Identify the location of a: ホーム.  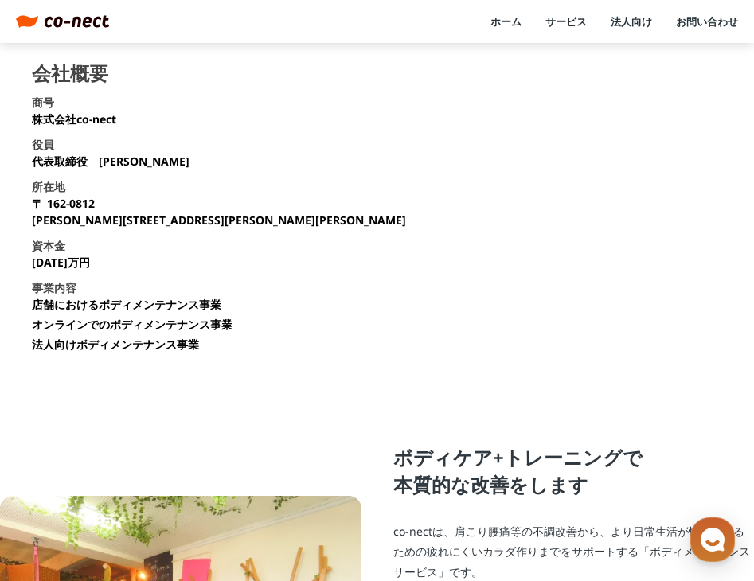
(505, 21).